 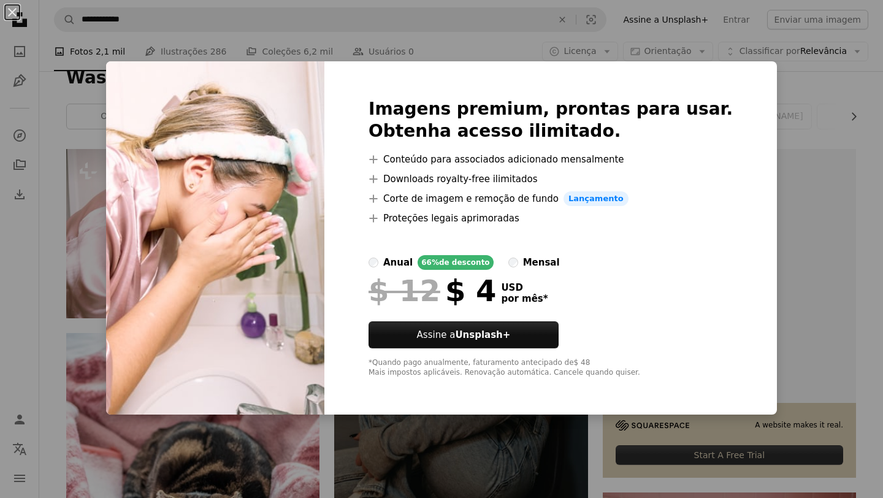 I want to click on span: $ 12, so click(x=404, y=291).